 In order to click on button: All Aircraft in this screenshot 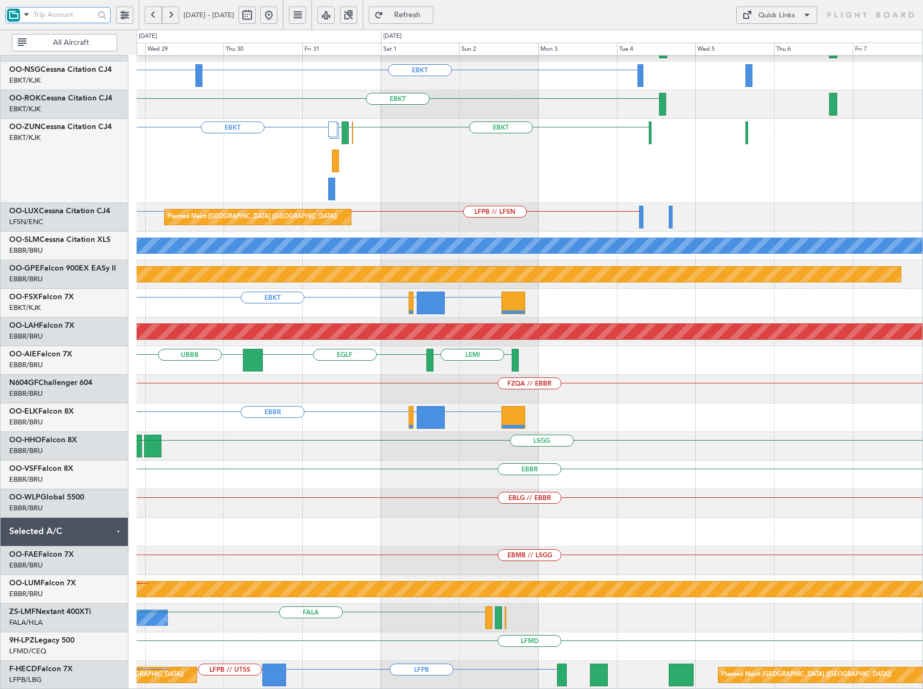, I will do `click(64, 43)`.